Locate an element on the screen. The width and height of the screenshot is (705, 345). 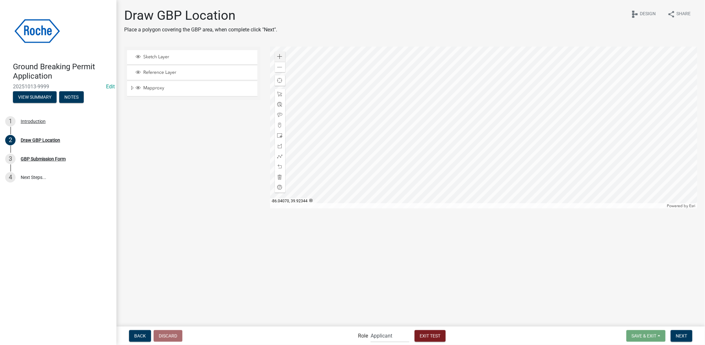
span: Design is located at coordinates (648, 14).